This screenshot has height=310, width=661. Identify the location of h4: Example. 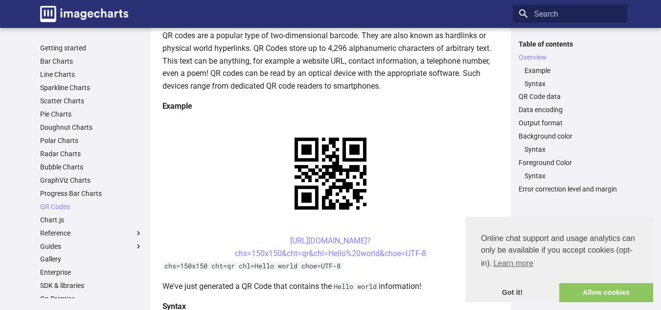
(331, 106).